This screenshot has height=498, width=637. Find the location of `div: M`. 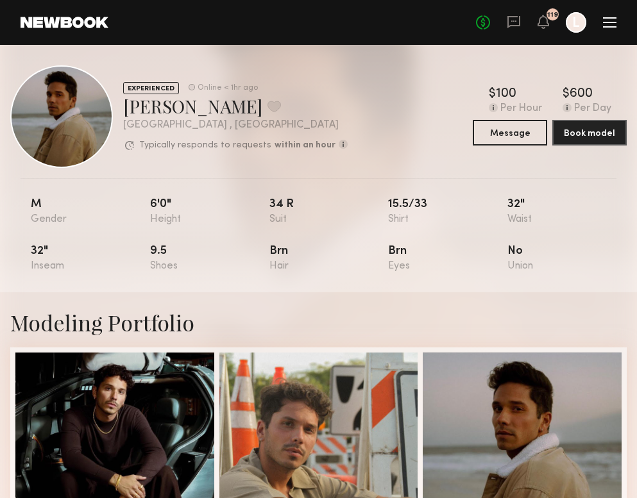

div: M is located at coordinates (90, 212).